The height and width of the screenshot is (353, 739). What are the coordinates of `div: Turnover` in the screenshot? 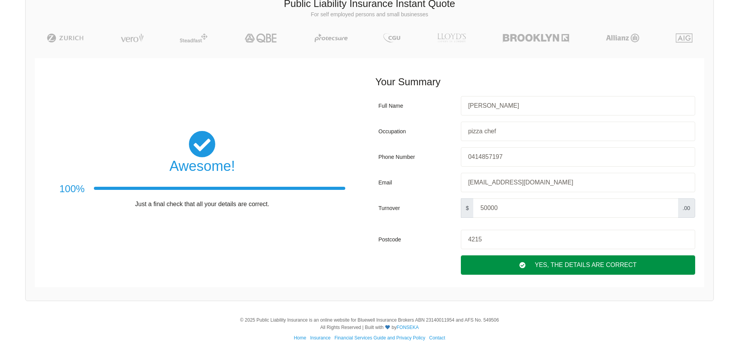 It's located at (418, 208).